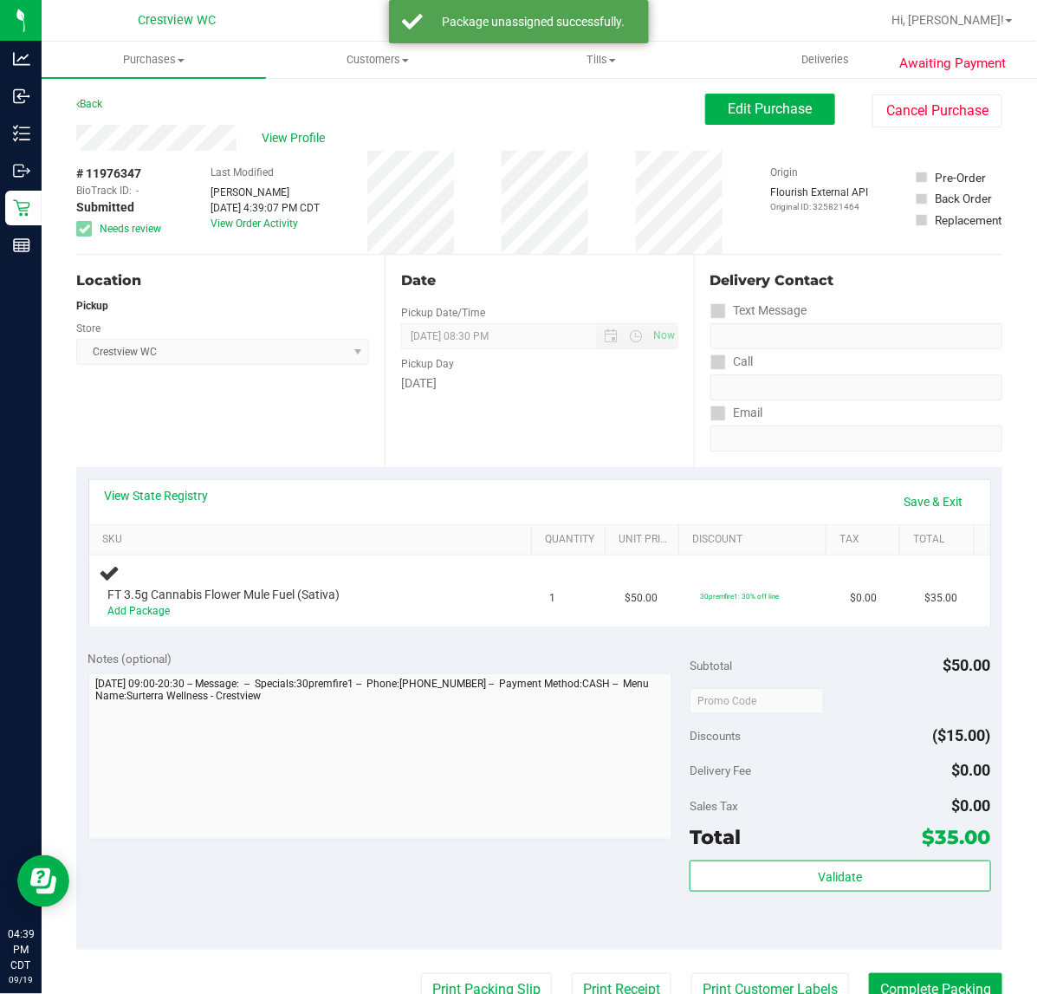 The width and height of the screenshot is (1037, 994). I want to click on a: Quantity, so click(571, 540).